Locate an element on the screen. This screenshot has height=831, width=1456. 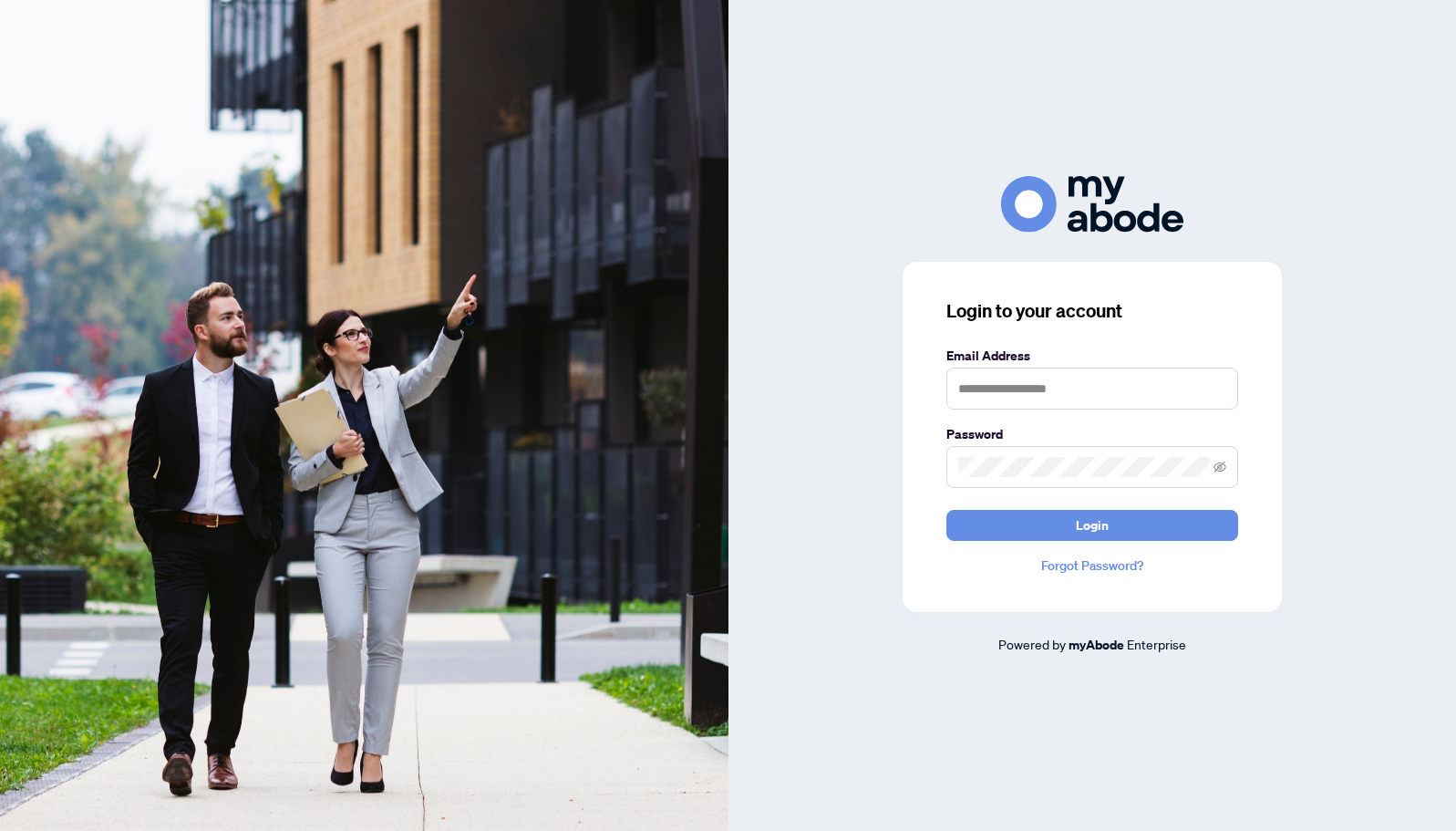
span: Login is located at coordinates (1092, 526).